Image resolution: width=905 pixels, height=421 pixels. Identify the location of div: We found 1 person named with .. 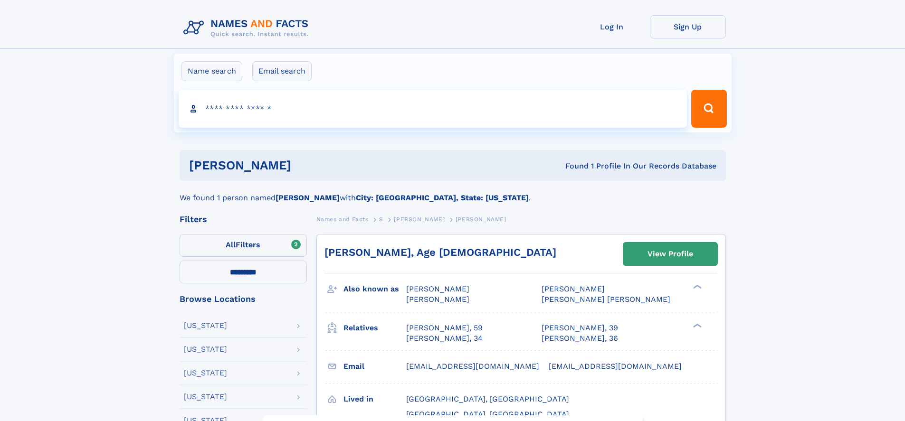
(453, 192).